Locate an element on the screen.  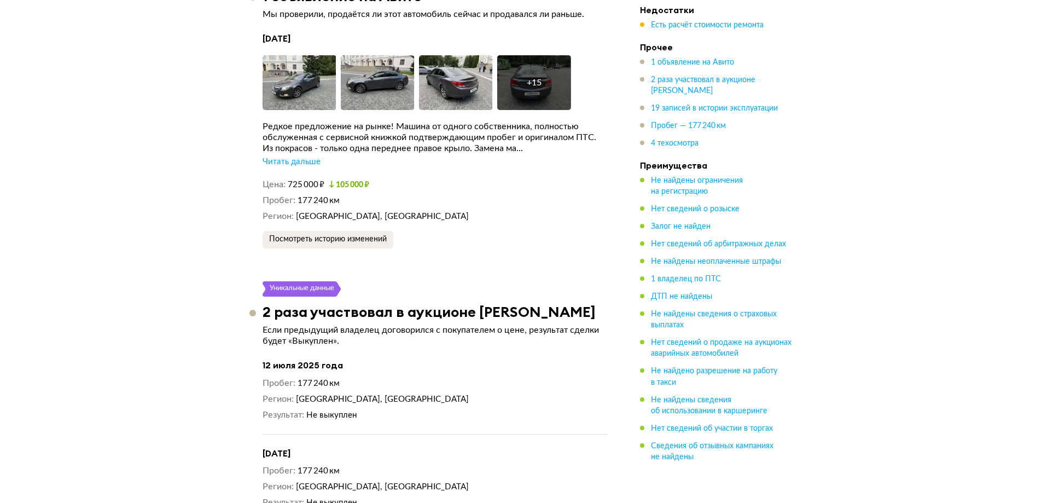
span: Есть расчёт стоимости ремонта is located at coordinates (708, 25).